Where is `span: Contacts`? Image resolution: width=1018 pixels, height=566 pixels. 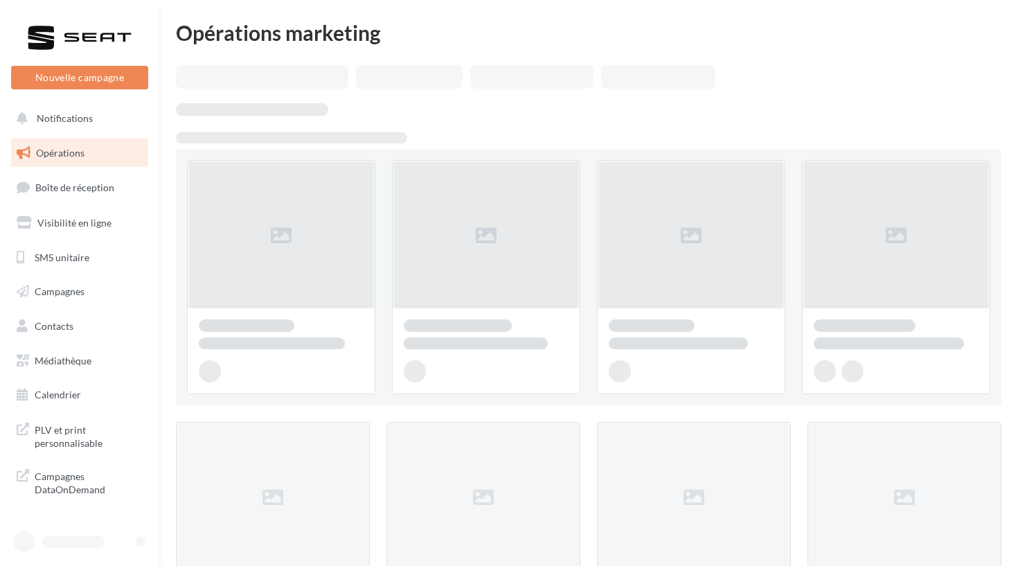
span: Contacts is located at coordinates (54, 325).